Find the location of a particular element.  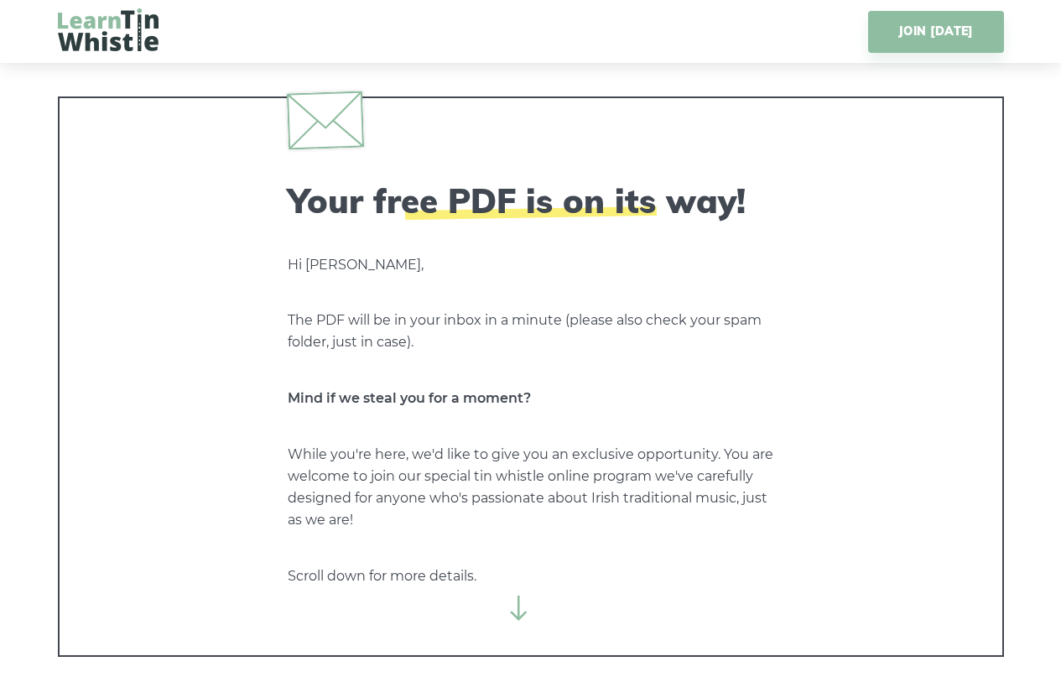

h2: Your free PDF is on its way! is located at coordinates (531, 200).